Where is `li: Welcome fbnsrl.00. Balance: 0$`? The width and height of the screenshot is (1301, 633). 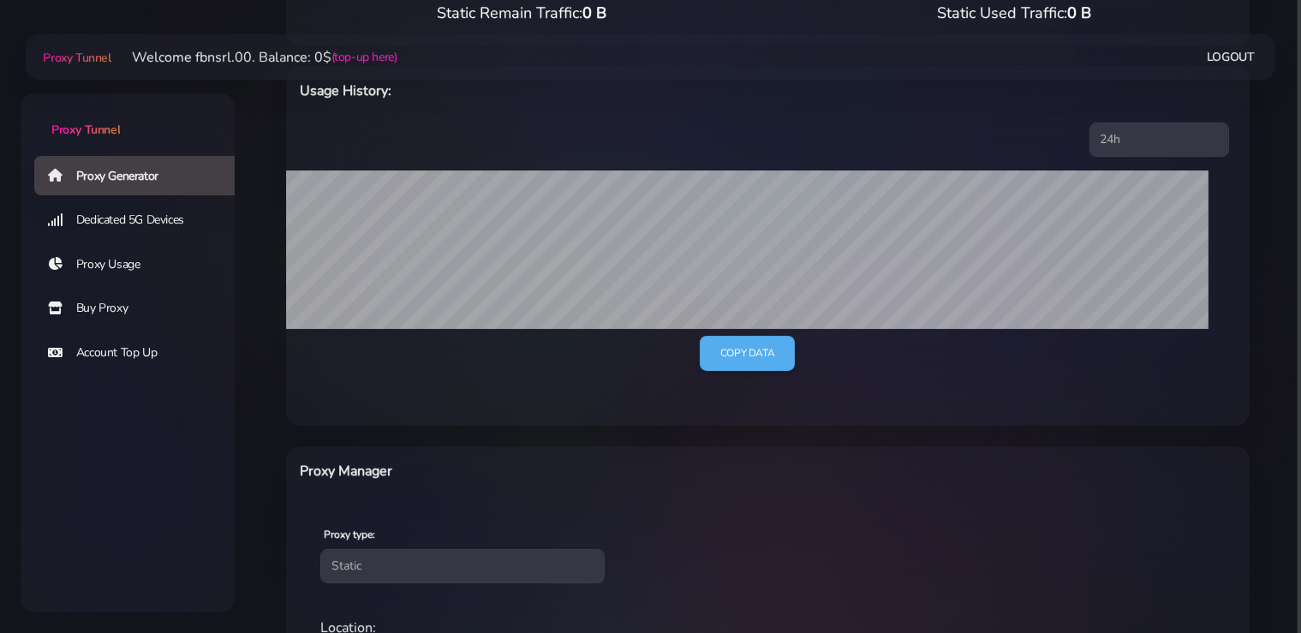 li: Welcome fbnsrl.00. Balance: 0$ is located at coordinates (254, 57).